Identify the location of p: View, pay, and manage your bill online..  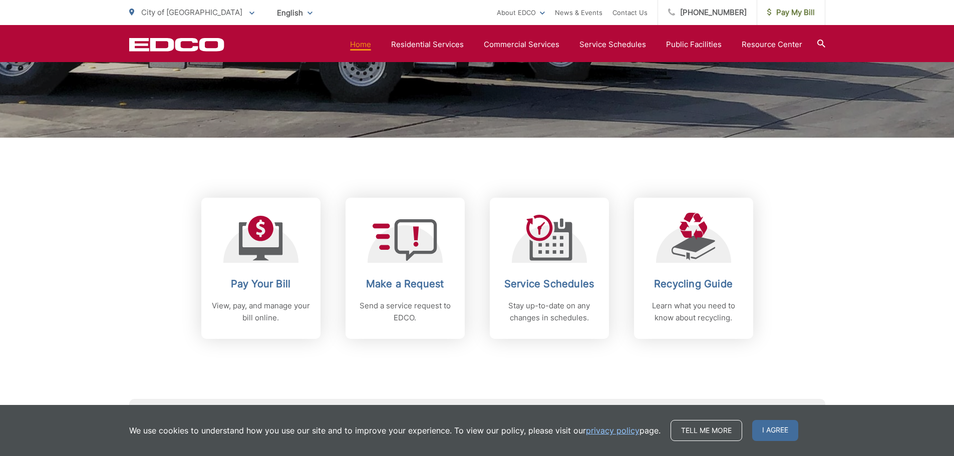
(261, 312).